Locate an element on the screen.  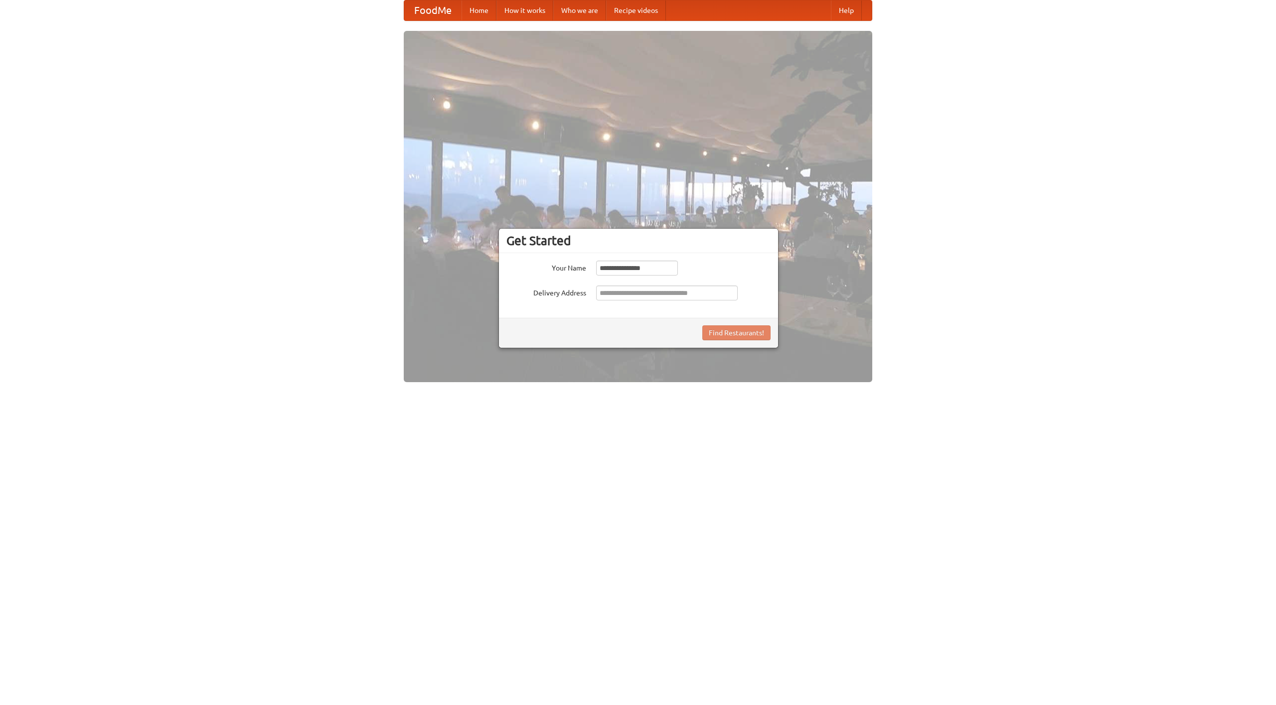
a: FoodMe is located at coordinates (433, 10).